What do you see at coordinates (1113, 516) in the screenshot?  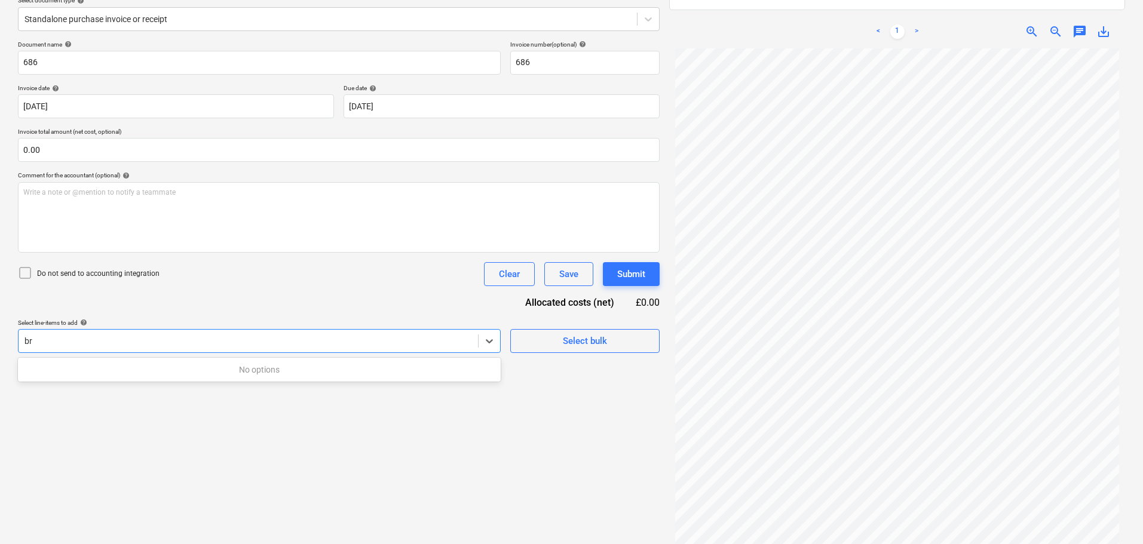 I see `div: Chat Widget` at bounding box center [1113, 516].